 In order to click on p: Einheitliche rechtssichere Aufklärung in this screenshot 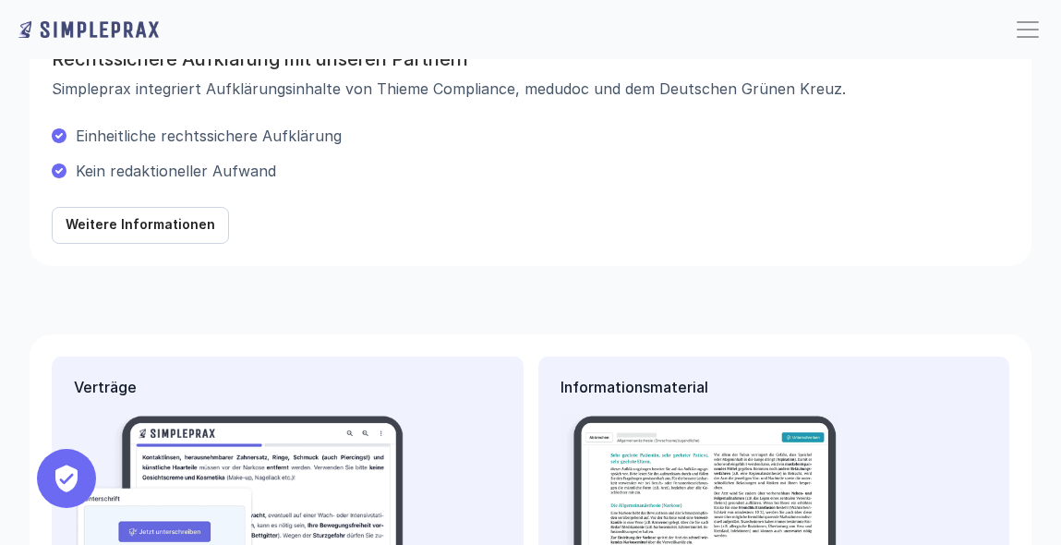, I will do `click(542, 136)`.